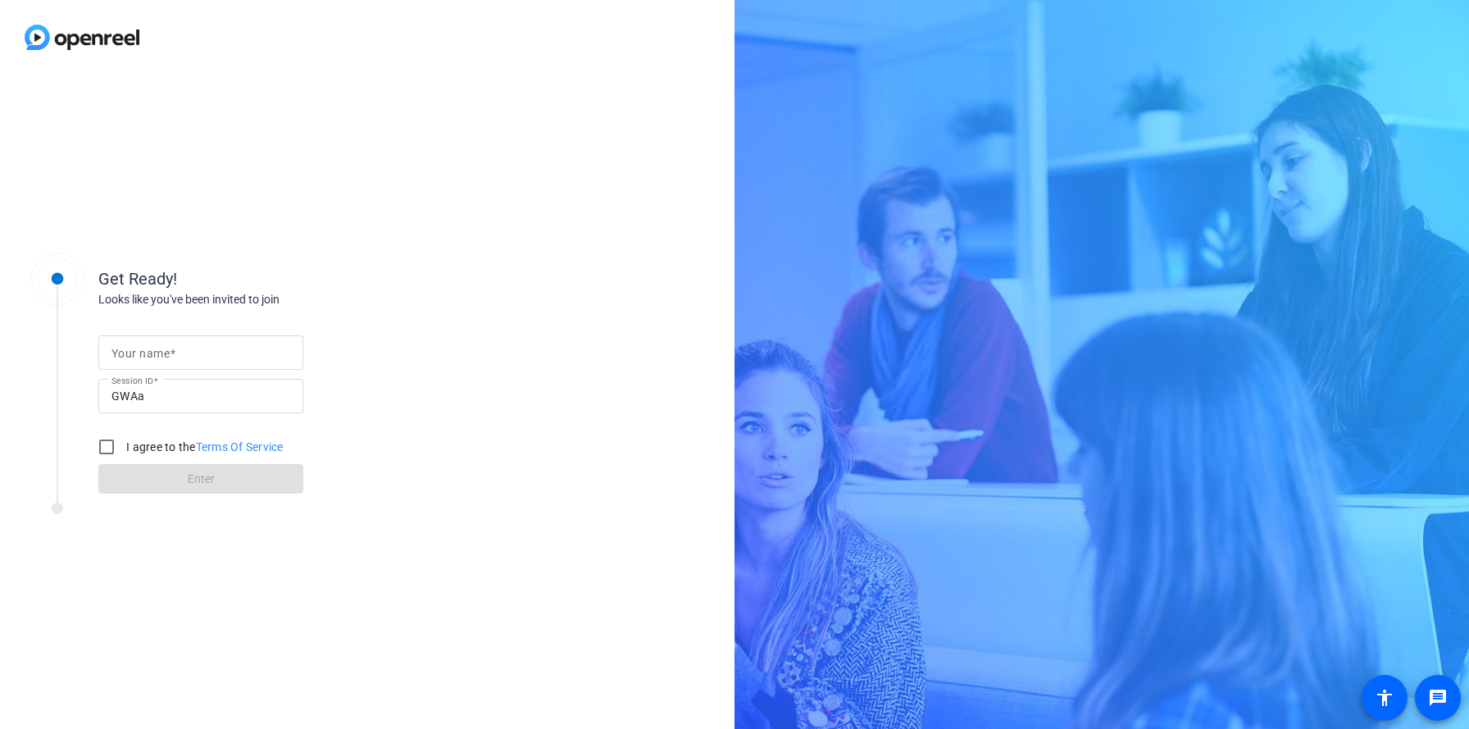 The image size is (1469, 729). What do you see at coordinates (140, 353) in the screenshot?
I see `mat-label: Your name` at bounding box center [140, 353].